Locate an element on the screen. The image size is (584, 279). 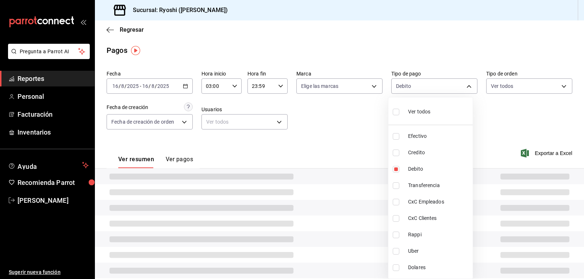
span: Debito is located at coordinates (439, 169).